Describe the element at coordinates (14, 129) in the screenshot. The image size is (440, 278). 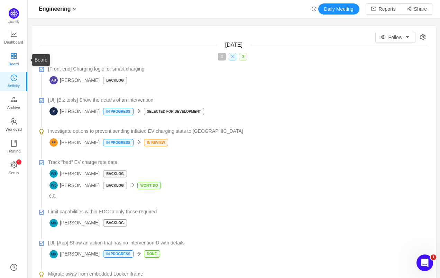
I see `span: Workload` at that location.